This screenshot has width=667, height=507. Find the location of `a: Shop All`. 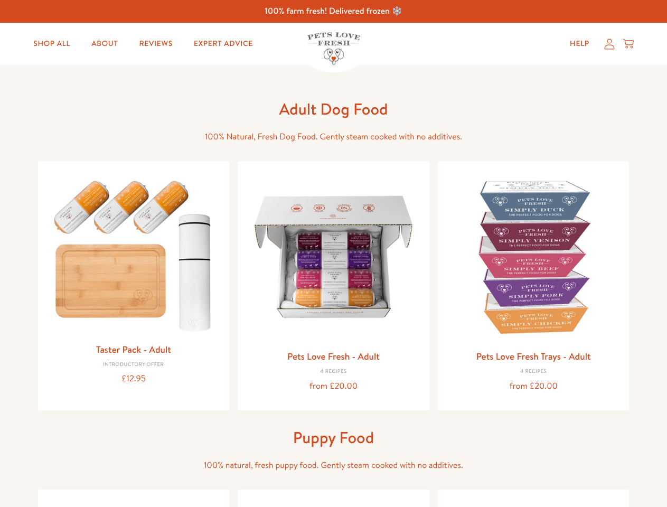

a: Shop All is located at coordinates (52, 44).